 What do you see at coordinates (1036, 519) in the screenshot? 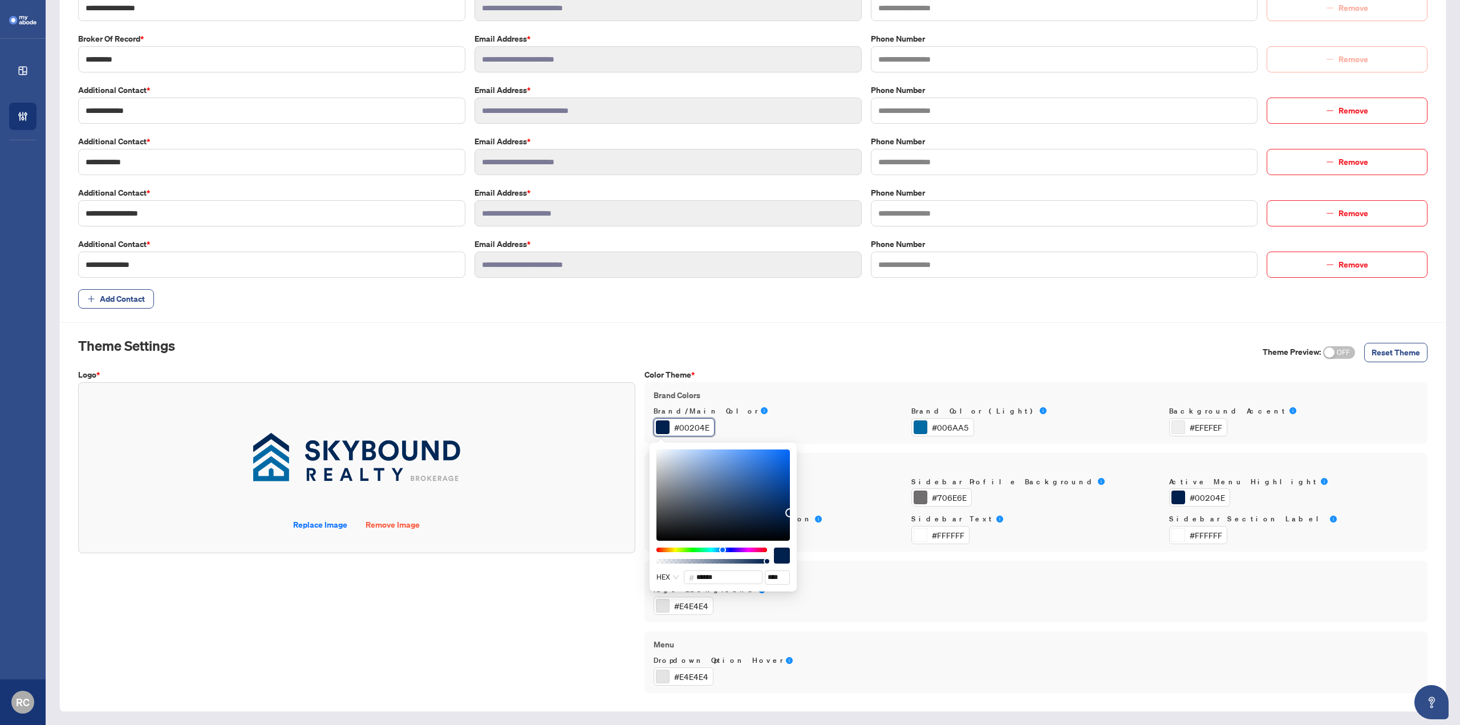
I see `label: Sidebar Text` at bounding box center [1036, 519].